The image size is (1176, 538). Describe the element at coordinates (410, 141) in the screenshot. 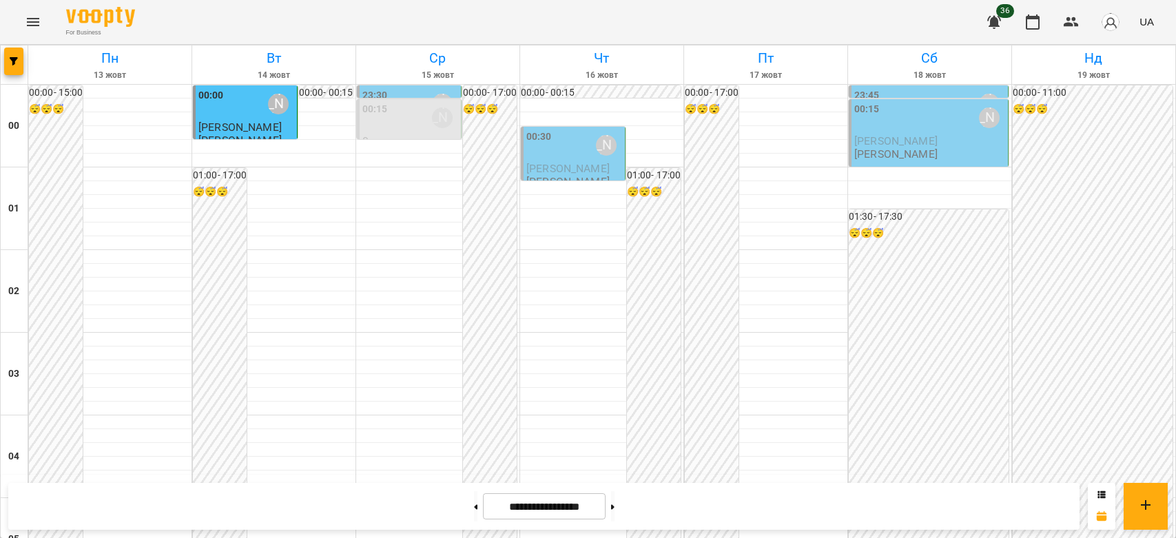

I see `p: 0` at that location.